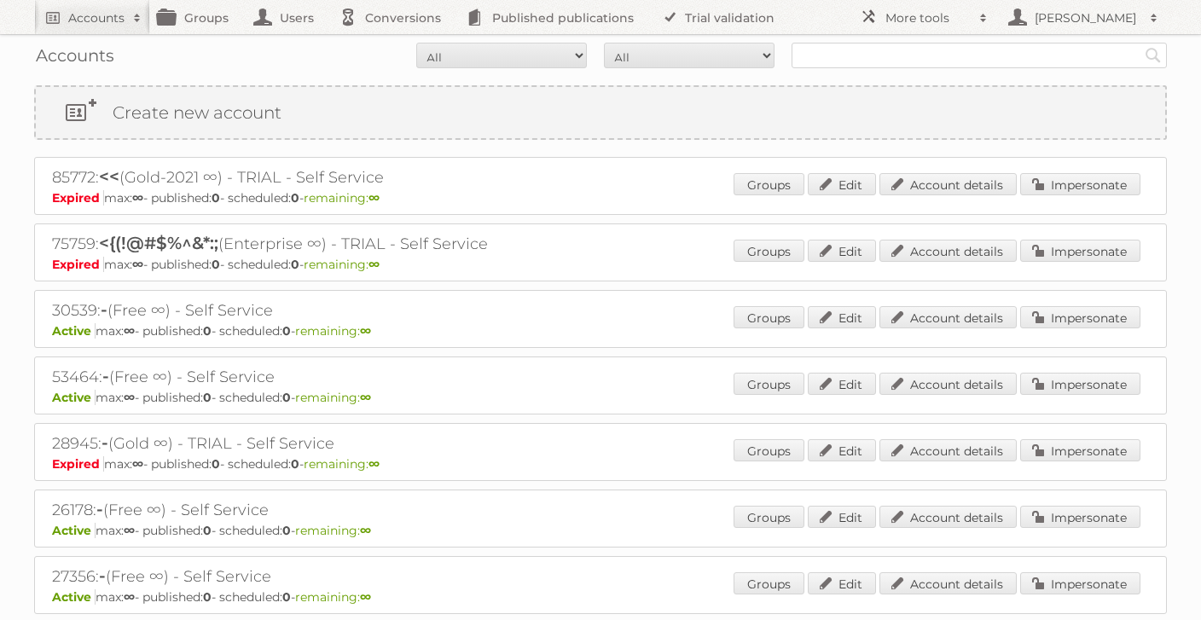  What do you see at coordinates (351, 377) in the screenshot?
I see `h2: 53464: (Free ∞) - Self Service` at bounding box center [351, 377].